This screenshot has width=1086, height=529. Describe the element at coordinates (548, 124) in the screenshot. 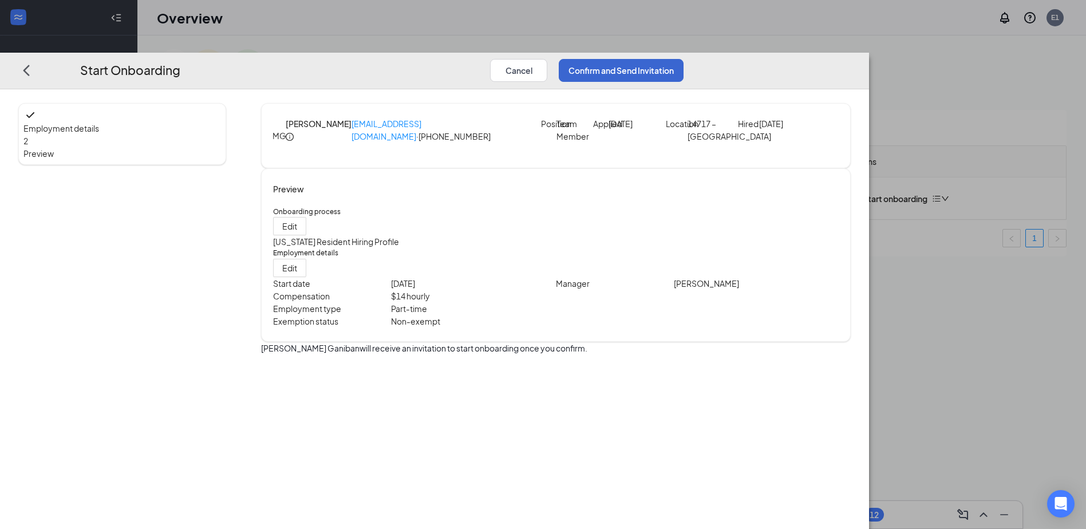

I see `p: Position` at that location.